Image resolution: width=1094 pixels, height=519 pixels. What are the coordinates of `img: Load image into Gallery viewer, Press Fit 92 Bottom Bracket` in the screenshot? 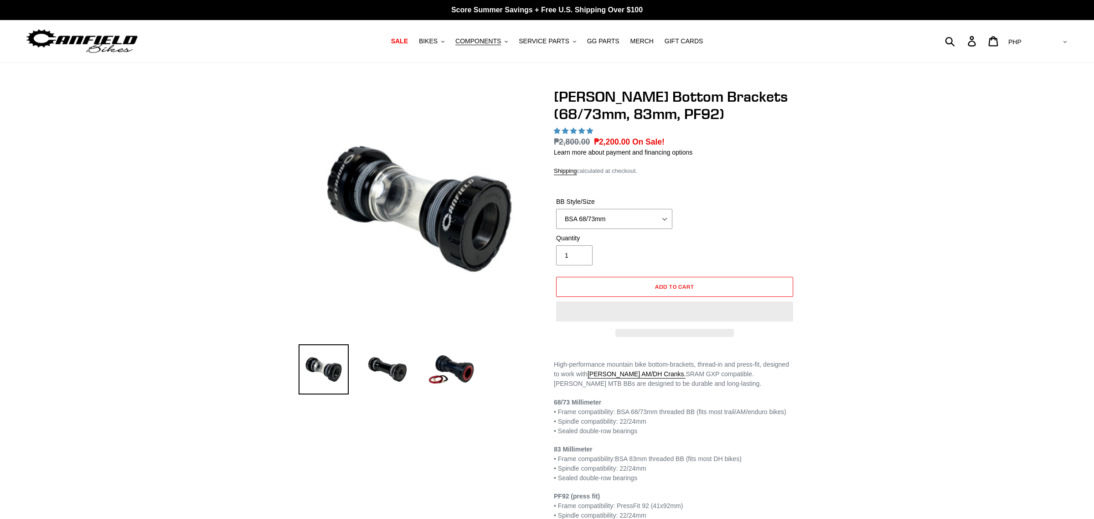 It's located at (451, 369).